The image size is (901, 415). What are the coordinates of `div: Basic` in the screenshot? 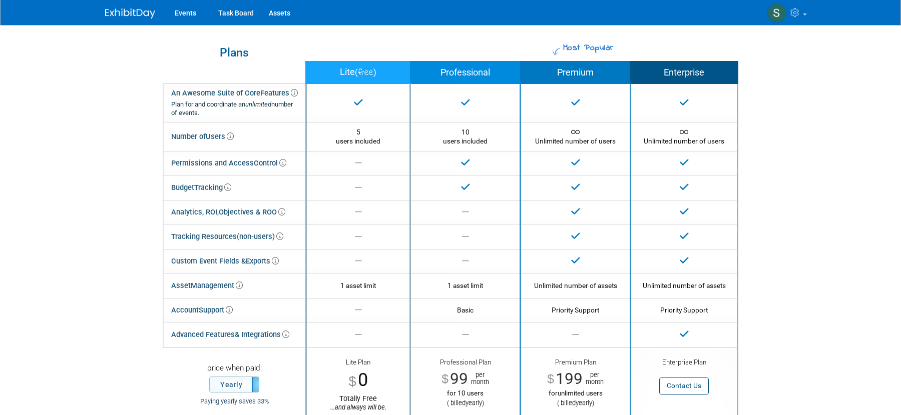 It's located at (465, 310).